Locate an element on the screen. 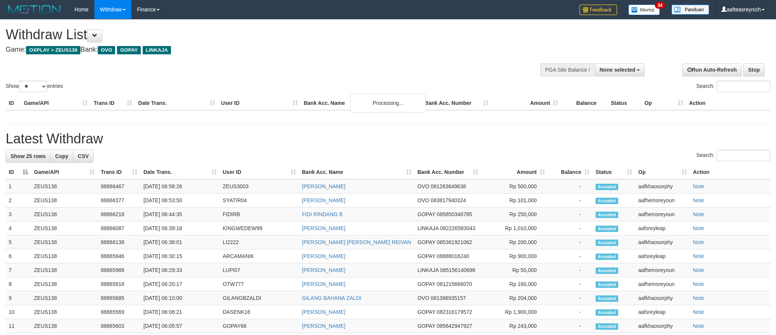 The height and width of the screenshot is (335, 776). span: None selected is located at coordinates (617, 70).